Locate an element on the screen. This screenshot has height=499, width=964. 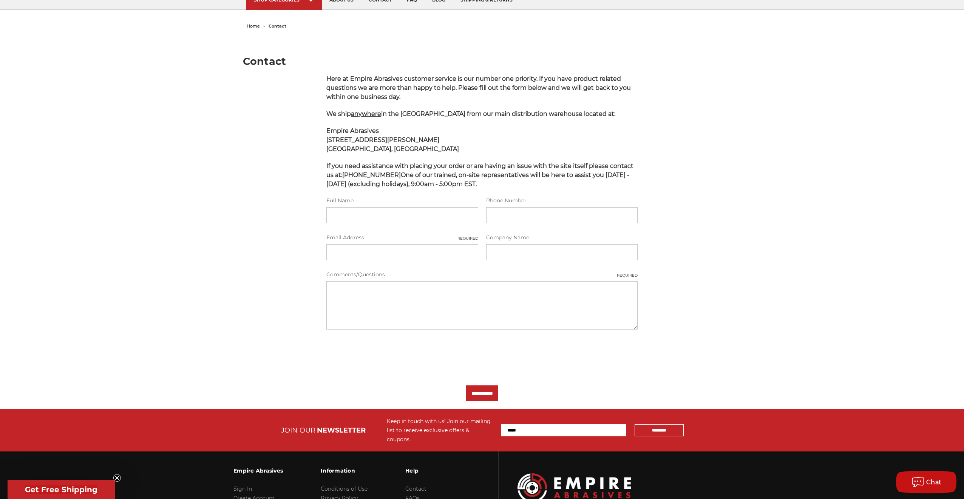
button: Chat is located at coordinates (926, 482).